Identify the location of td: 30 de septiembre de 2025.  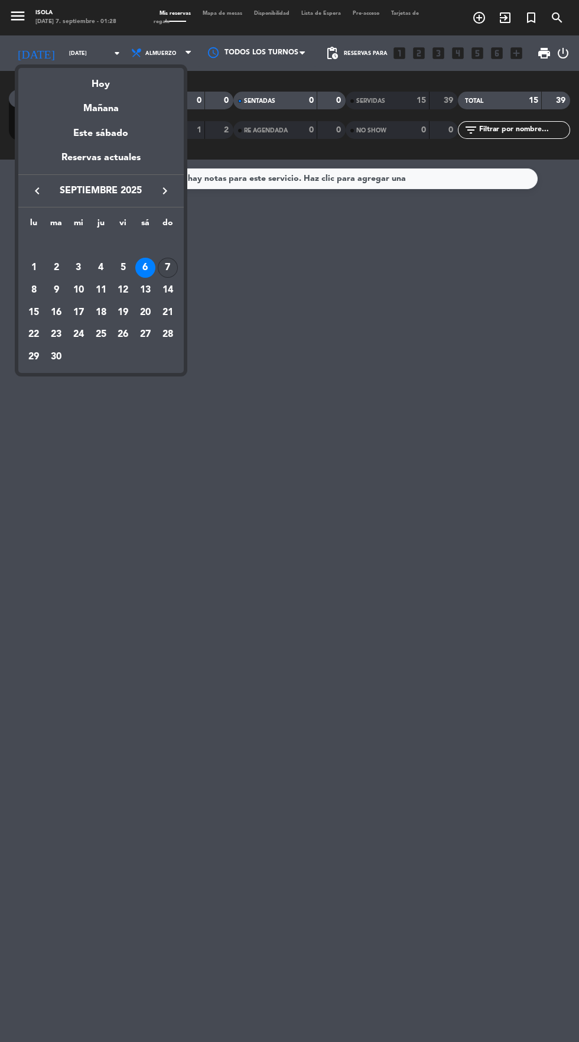
(56, 357).